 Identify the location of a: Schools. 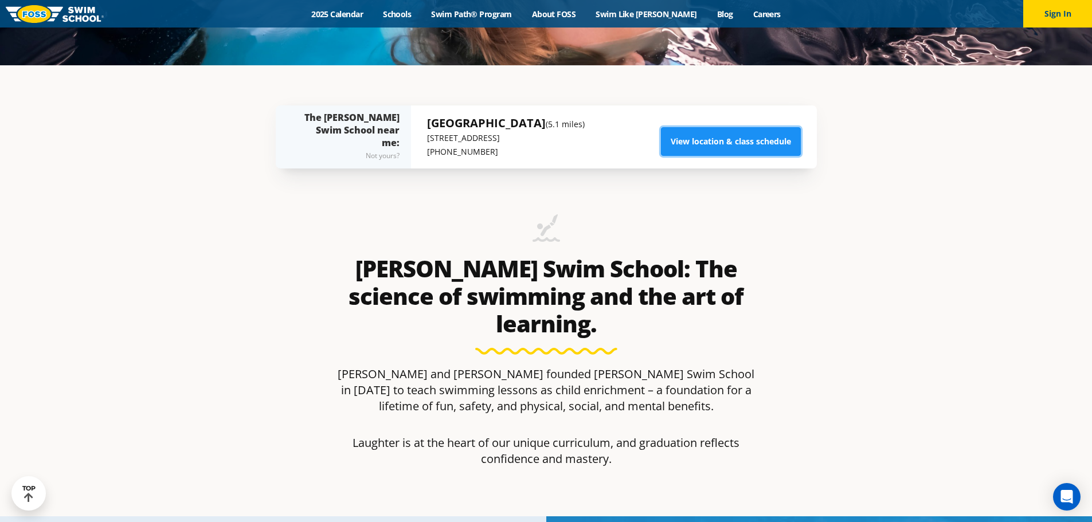
(397, 14).